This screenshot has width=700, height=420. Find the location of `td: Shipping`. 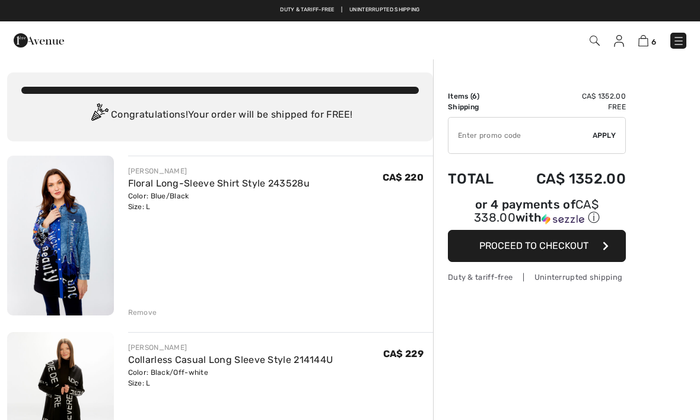

td: Shipping is located at coordinates (478, 107).